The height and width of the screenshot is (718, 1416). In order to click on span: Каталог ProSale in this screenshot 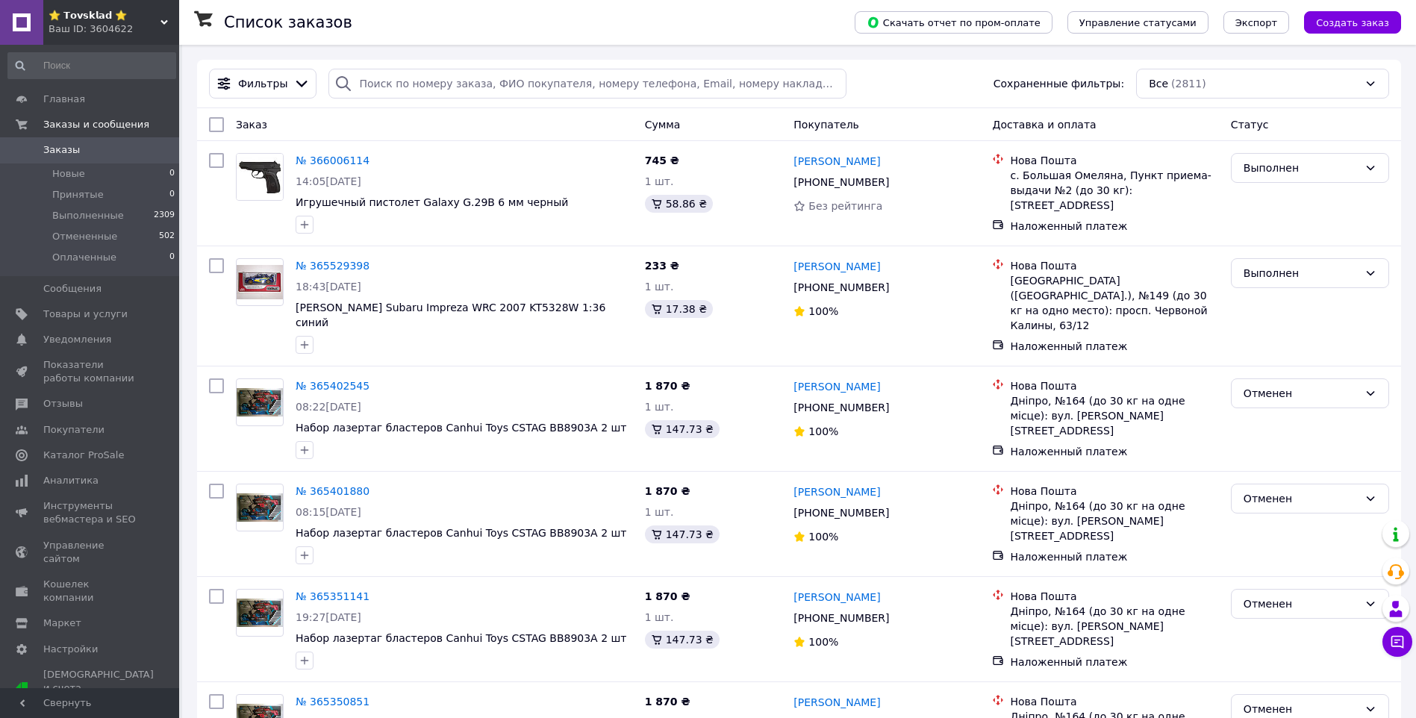, I will do `click(84, 455)`.